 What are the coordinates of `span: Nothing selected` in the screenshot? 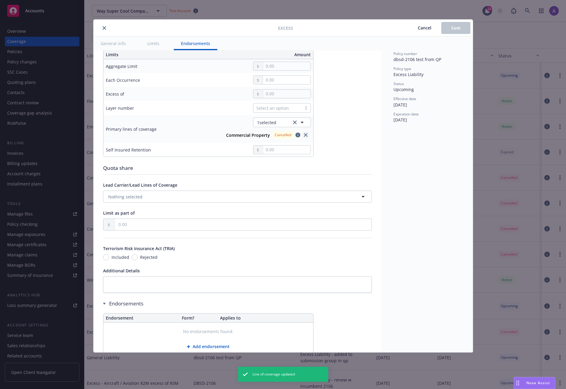 It's located at (125, 196).